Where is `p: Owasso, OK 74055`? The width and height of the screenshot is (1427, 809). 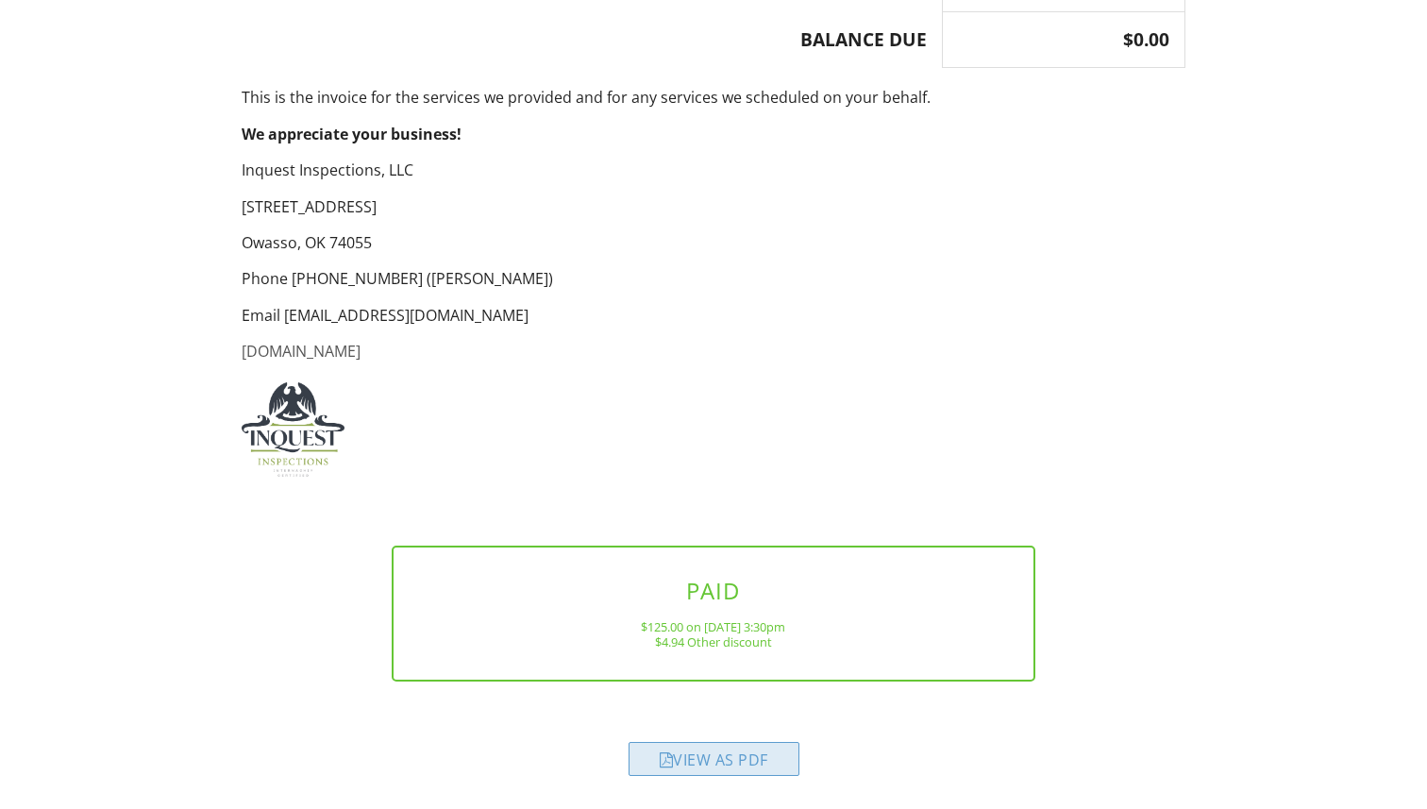
p: Owasso, OK 74055 is located at coordinates (714, 243).